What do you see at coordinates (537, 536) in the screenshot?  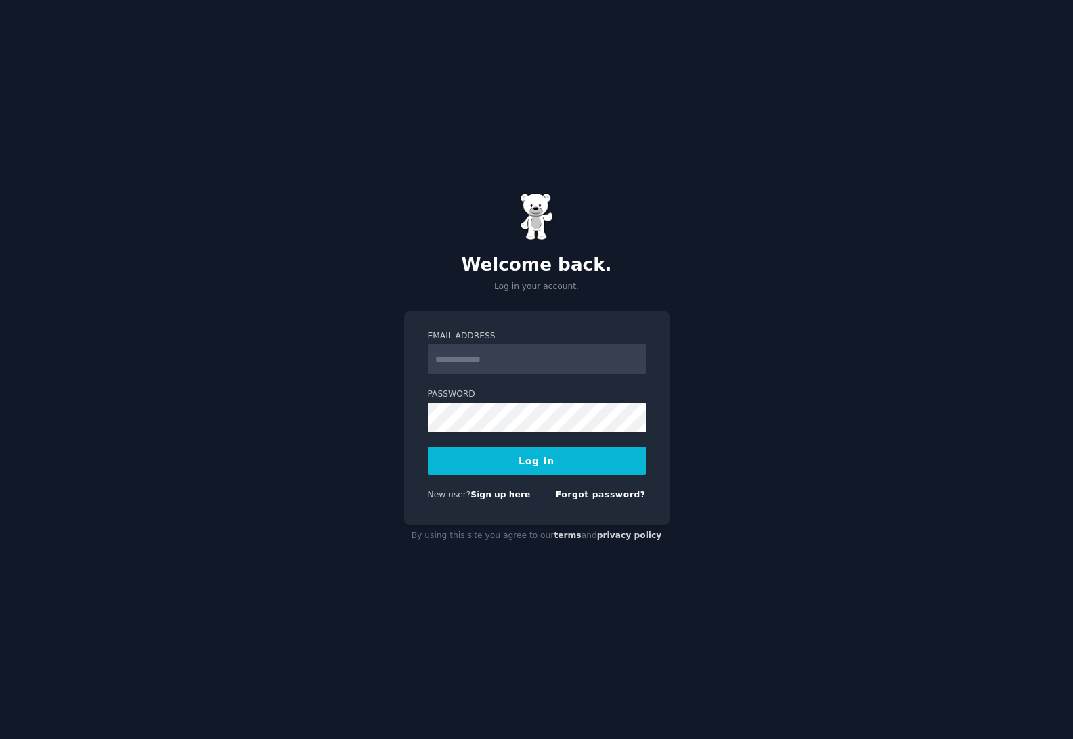 I see `div: By using this site you agree to our and` at bounding box center [537, 536].